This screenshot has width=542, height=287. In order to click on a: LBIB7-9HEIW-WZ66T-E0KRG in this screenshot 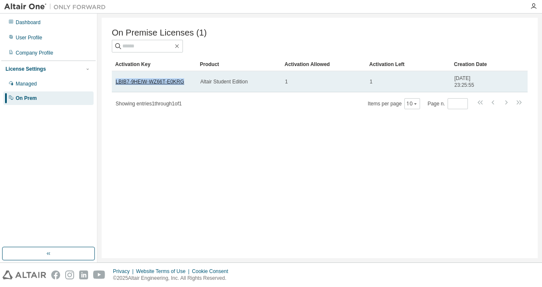, I will do `click(150, 82)`.